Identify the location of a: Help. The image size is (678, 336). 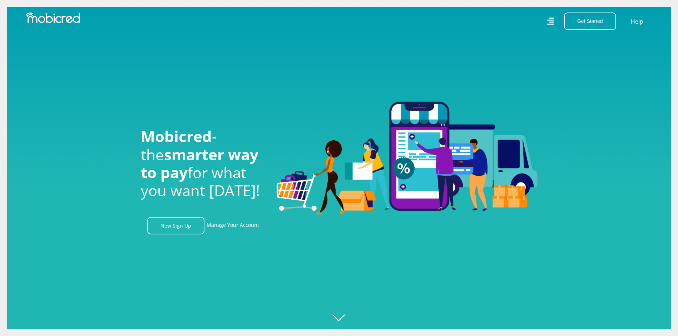
(637, 21).